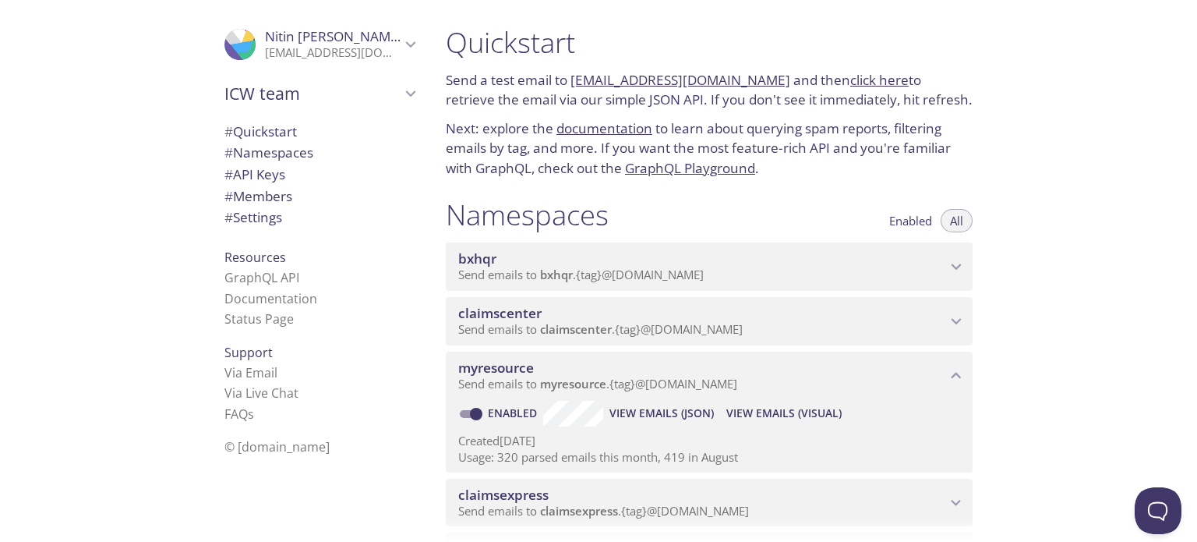 This screenshot has height=542, width=1197. Describe the element at coordinates (514, 412) in the screenshot. I see `a: Enabled` at that location.